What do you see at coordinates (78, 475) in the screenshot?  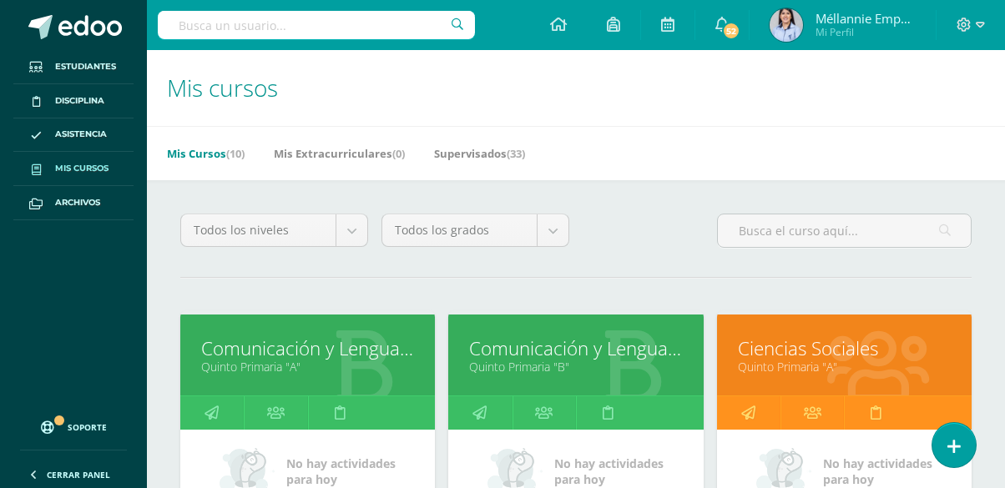 I see `span: Cerrar panel` at bounding box center [78, 475].